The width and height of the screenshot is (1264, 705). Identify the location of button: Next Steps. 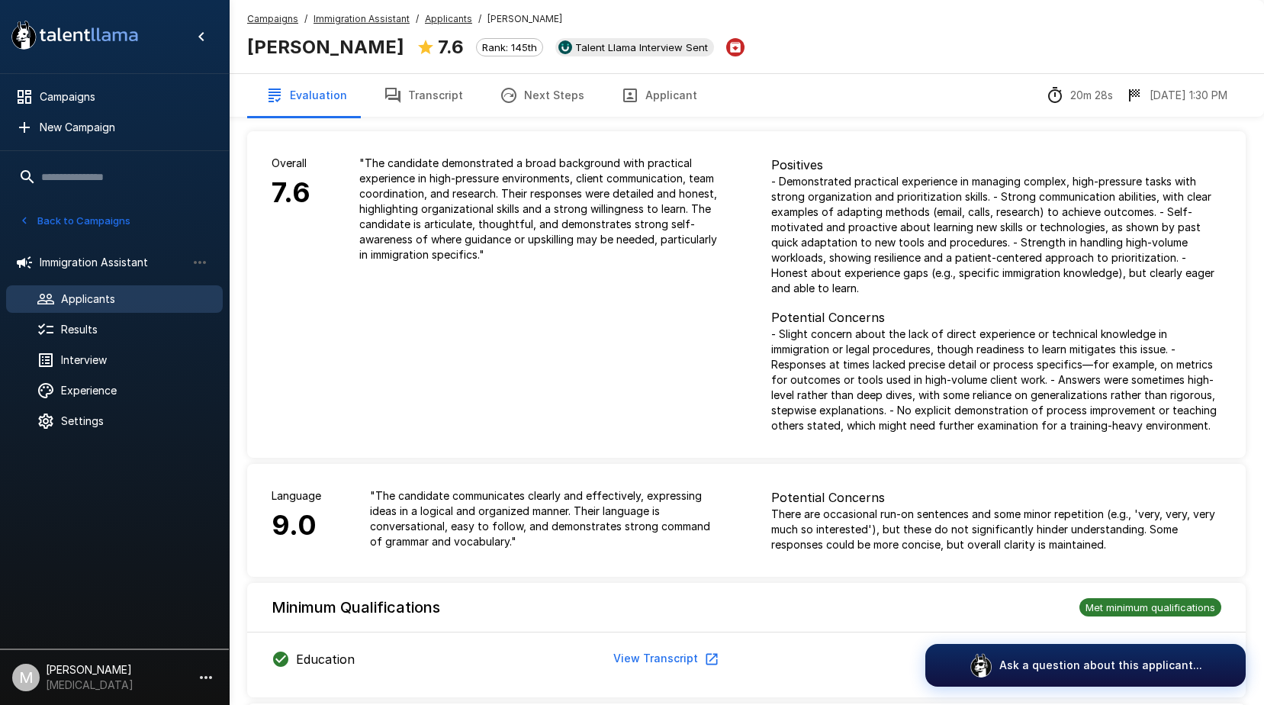
(542, 95).